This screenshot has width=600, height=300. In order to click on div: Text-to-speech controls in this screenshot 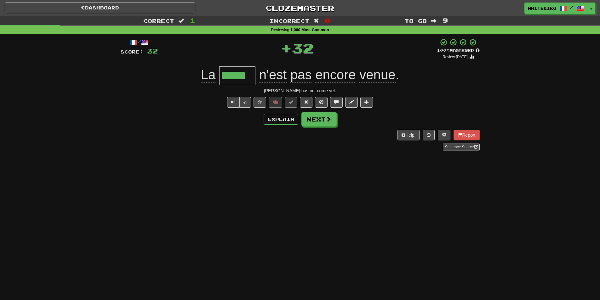, I will do `click(239, 102)`.